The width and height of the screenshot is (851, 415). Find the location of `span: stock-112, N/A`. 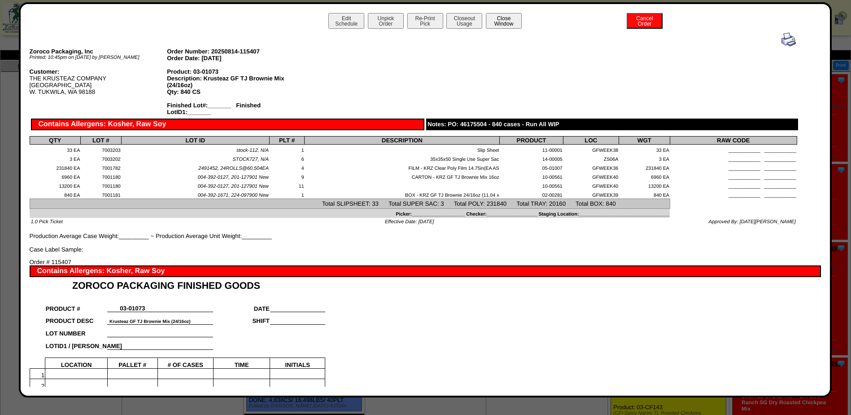

span: stock-112, N/A is located at coordinates (253, 150).